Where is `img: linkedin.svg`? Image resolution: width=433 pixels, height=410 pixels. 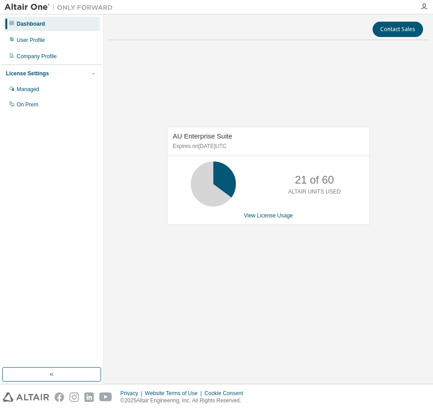 img: linkedin.svg is located at coordinates (89, 397).